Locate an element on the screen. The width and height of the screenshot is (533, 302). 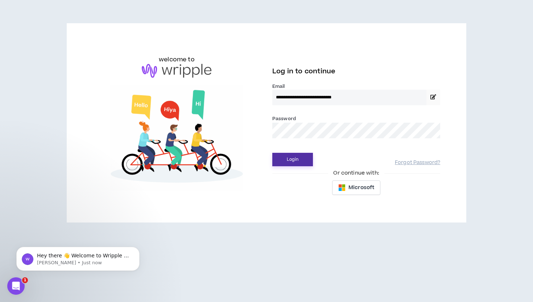
p: Hey there 👋 Welcome to Wripple 🙌 Take a look around! If you have any questions, just reply to thi... is located at coordinates (78, 24).